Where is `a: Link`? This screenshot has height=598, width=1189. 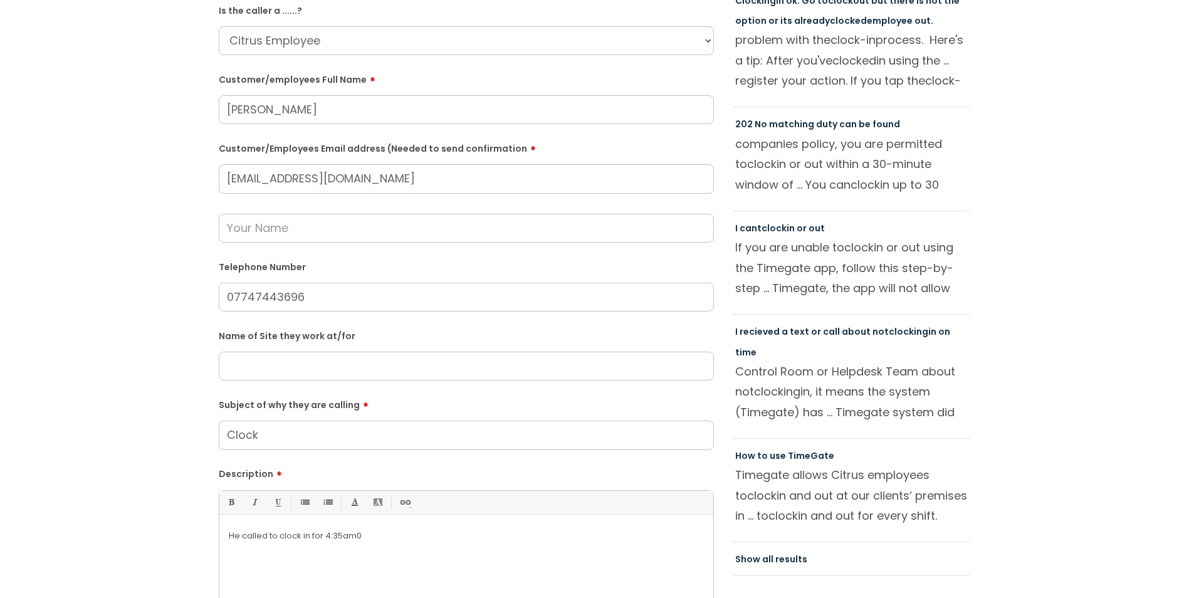 a: Link is located at coordinates (404, 502).